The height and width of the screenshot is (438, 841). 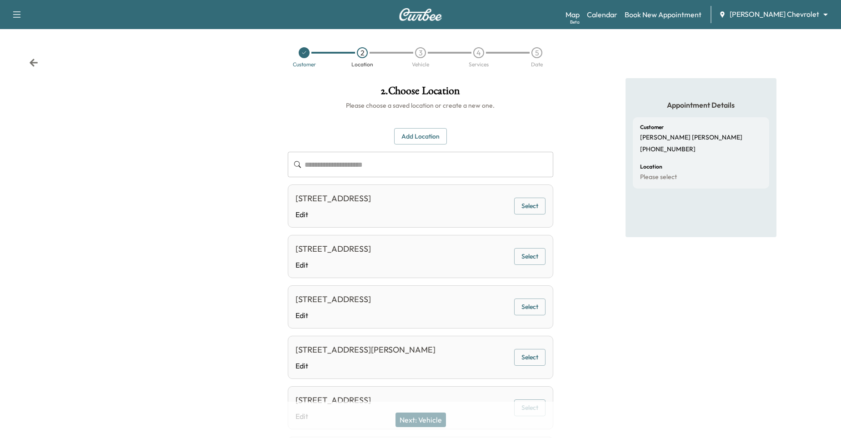 I want to click on h6: Location, so click(x=651, y=167).